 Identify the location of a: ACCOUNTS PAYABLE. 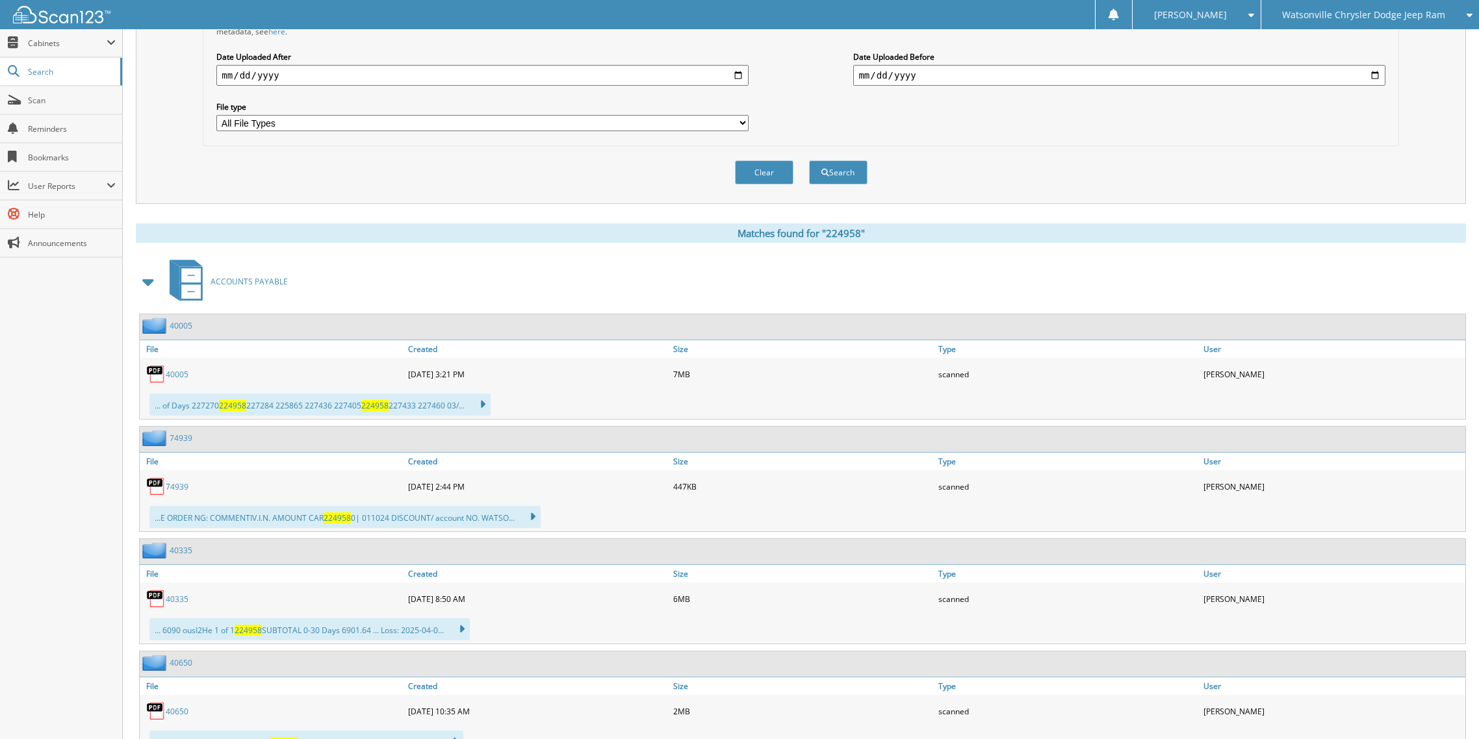
(225, 281).